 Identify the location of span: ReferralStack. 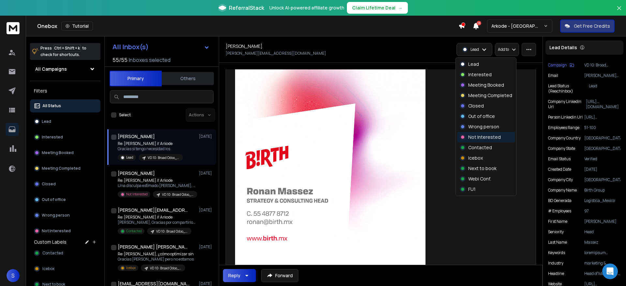
(247, 8).